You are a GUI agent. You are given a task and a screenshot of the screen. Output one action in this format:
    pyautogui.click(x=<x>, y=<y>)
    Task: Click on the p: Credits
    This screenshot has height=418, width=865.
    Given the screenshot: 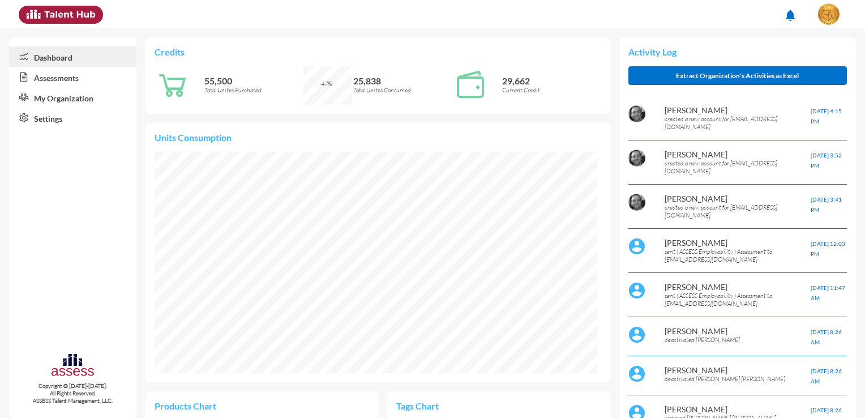 What is the action you would take?
    pyautogui.click(x=378, y=52)
    